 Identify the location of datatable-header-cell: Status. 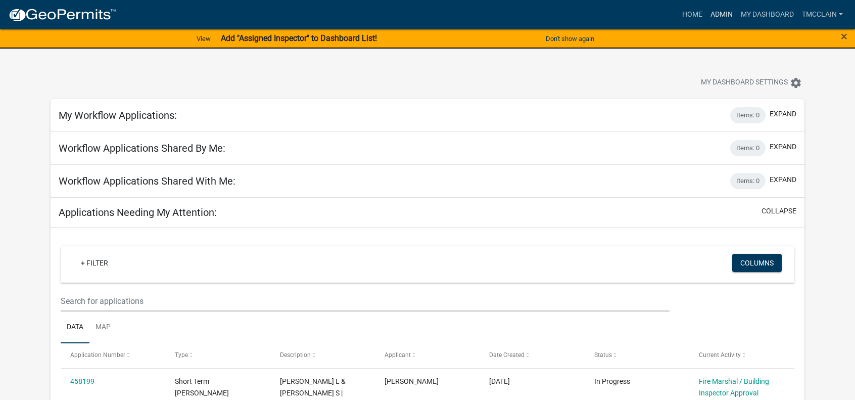
(637, 355).